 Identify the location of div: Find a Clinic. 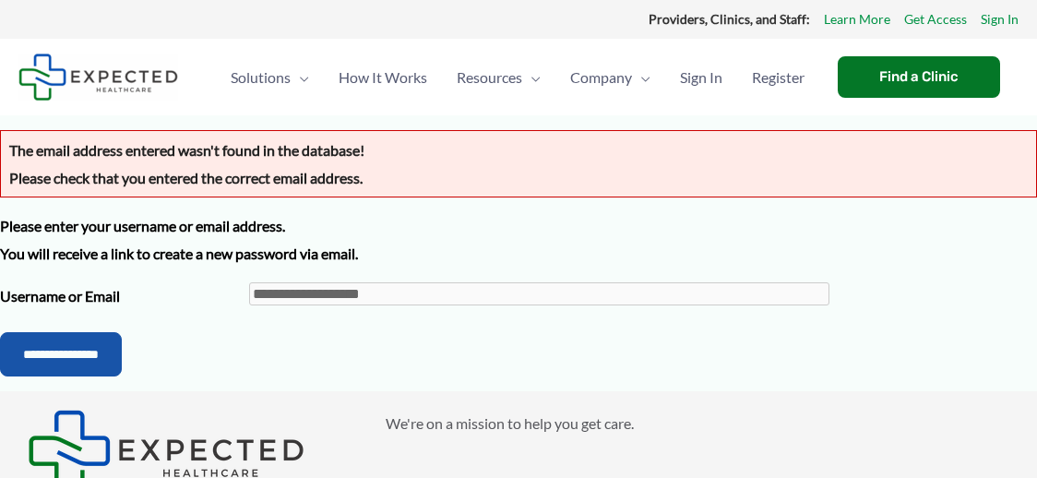
(919, 77).